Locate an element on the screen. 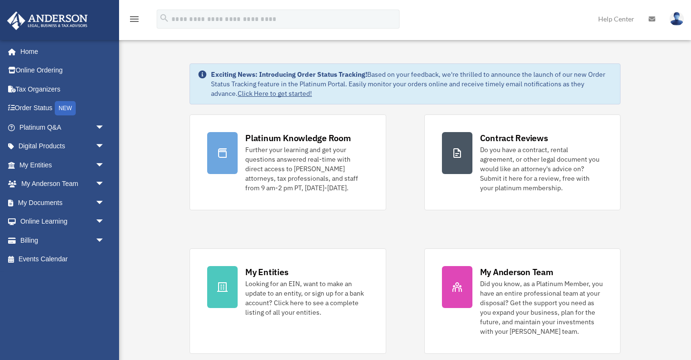 The height and width of the screenshot is (360, 691). a: My Anderson Teamarrow_drop_down is located at coordinates (63, 184).